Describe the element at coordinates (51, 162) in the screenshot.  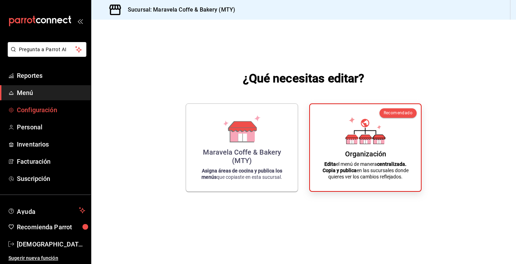
I see `span: Facturación` at that location.